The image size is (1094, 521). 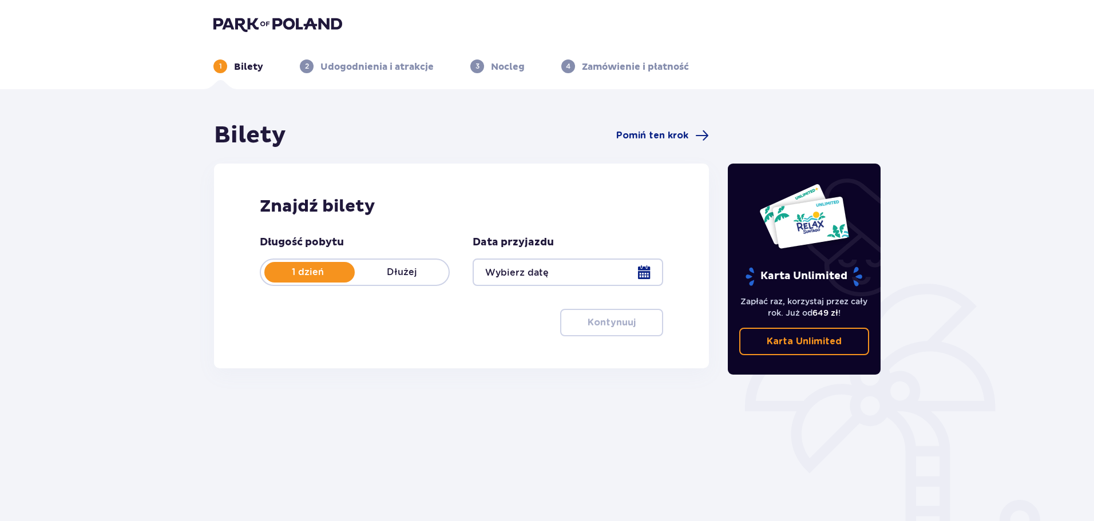 I want to click on p: Zapłać raz, korzystaj przez cały rok. Już od !, so click(x=804, y=307).